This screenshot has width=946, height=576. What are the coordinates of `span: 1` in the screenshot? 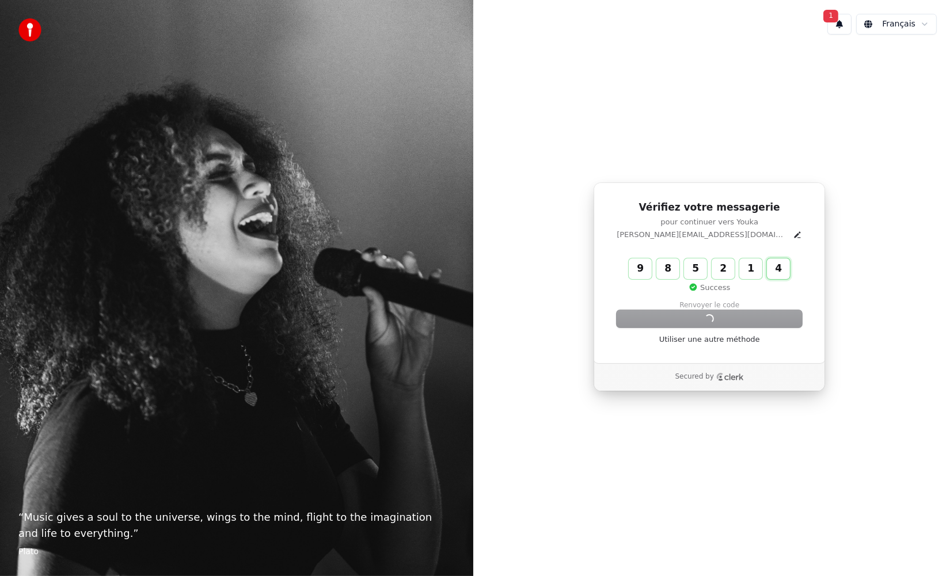 It's located at (831, 16).